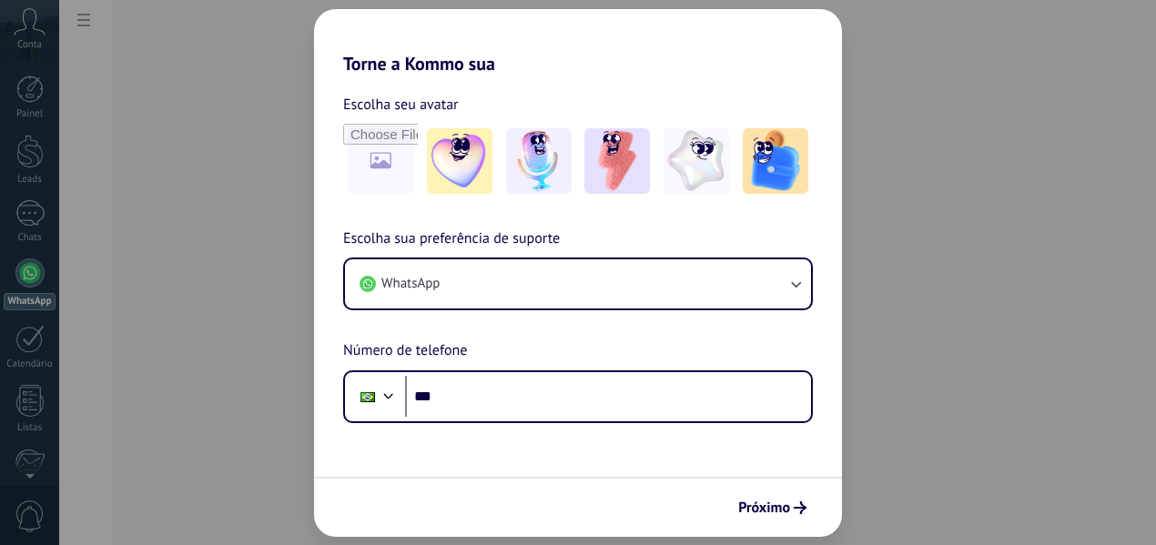 This screenshot has width=1156, height=545. I want to click on div: Brazil: + 55, so click(368, 397).